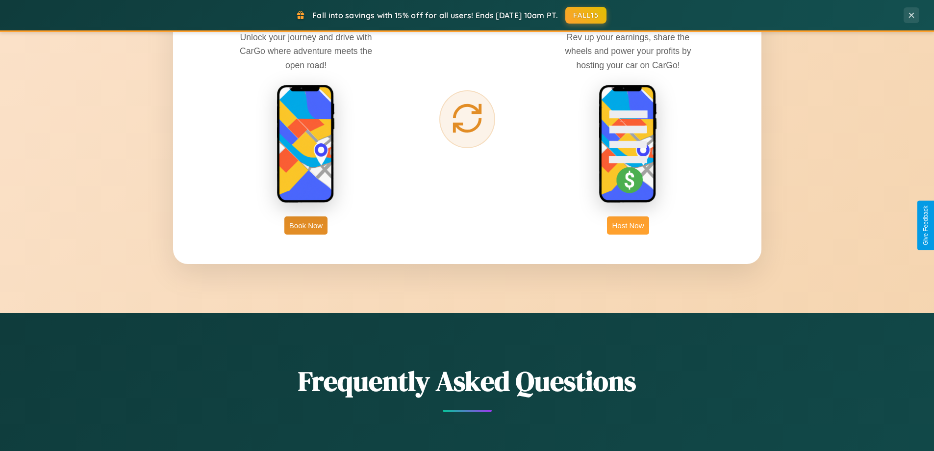 The image size is (934, 451). I want to click on div: Give Feedback, so click(926, 225).